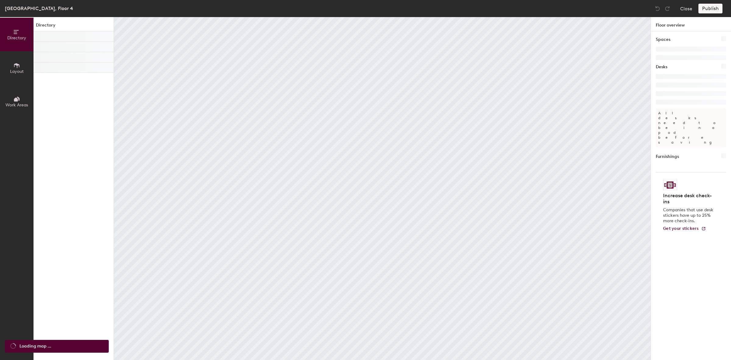 The height and width of the screenshot is (360, 731). What do you see at coordinates (668, 9) in the screenshot?
I see `img: Redo` at bounding box center [668, 9].